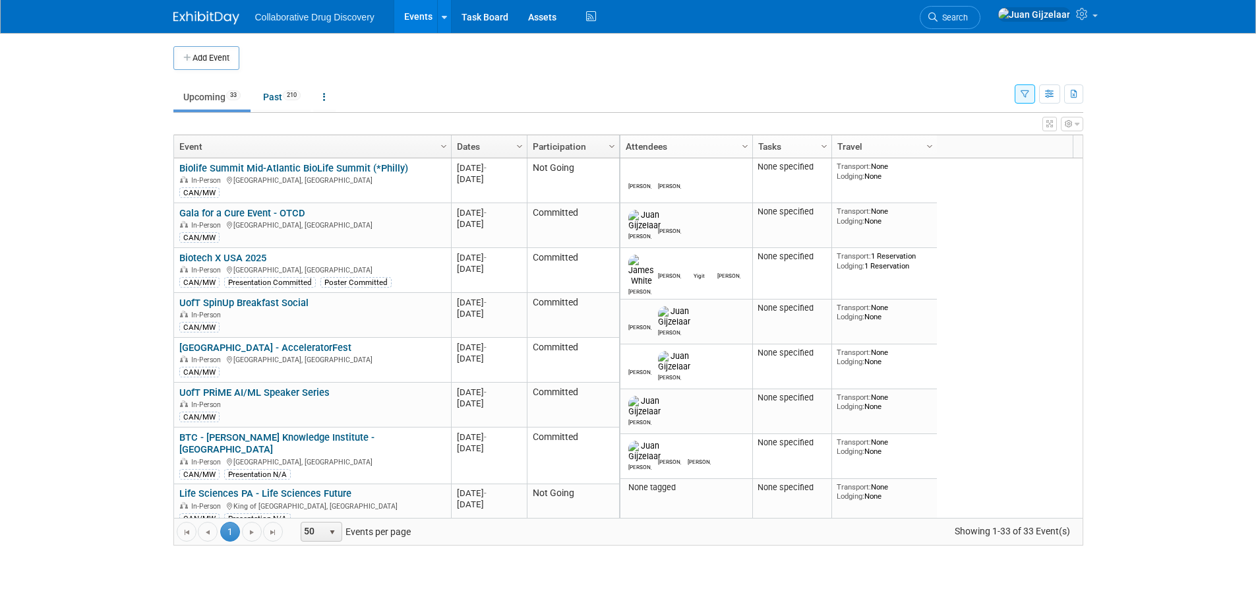 The height and width of the screenshot is (601, 1256). I want to click on span: Collaborative Drug Discovery, so click(314, 17).